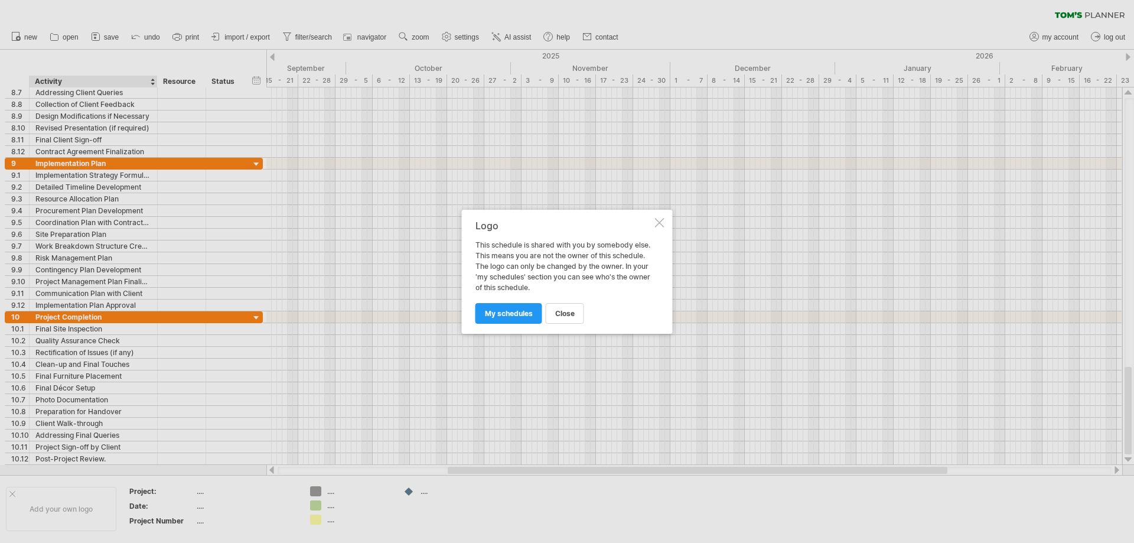 The height and width of the screenshot is (543, 1134). I want to click on span: my schedules, so click(509, 313).